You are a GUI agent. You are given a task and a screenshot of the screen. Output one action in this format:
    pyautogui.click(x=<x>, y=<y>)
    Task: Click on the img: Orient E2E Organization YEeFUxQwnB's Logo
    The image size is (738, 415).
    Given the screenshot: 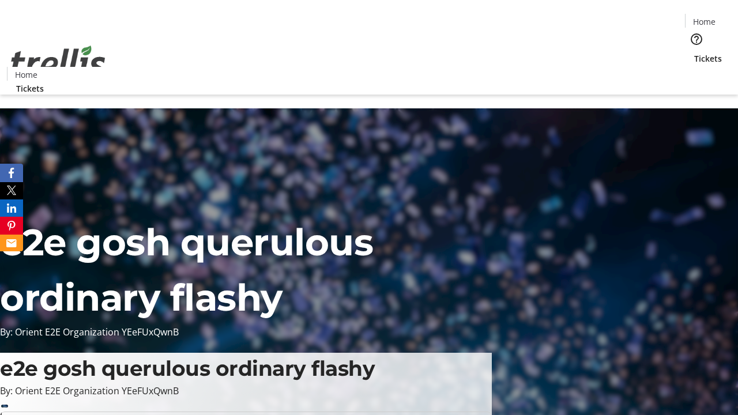 What is the action you would take?
    pyautogui.click(x=58, y=62)
    